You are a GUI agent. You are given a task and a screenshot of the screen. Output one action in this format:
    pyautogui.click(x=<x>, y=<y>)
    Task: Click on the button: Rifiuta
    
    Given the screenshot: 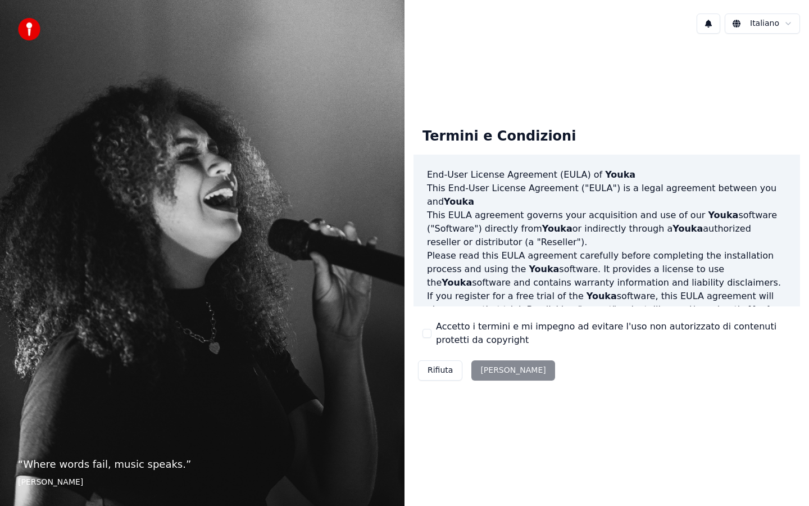 What is the action you would take?
    pyautogui.click(x=440, y=370)
    